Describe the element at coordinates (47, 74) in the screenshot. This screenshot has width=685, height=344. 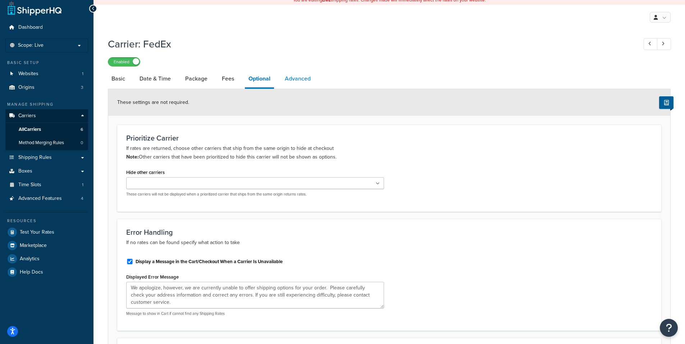
I see `li: Websites` at that location.